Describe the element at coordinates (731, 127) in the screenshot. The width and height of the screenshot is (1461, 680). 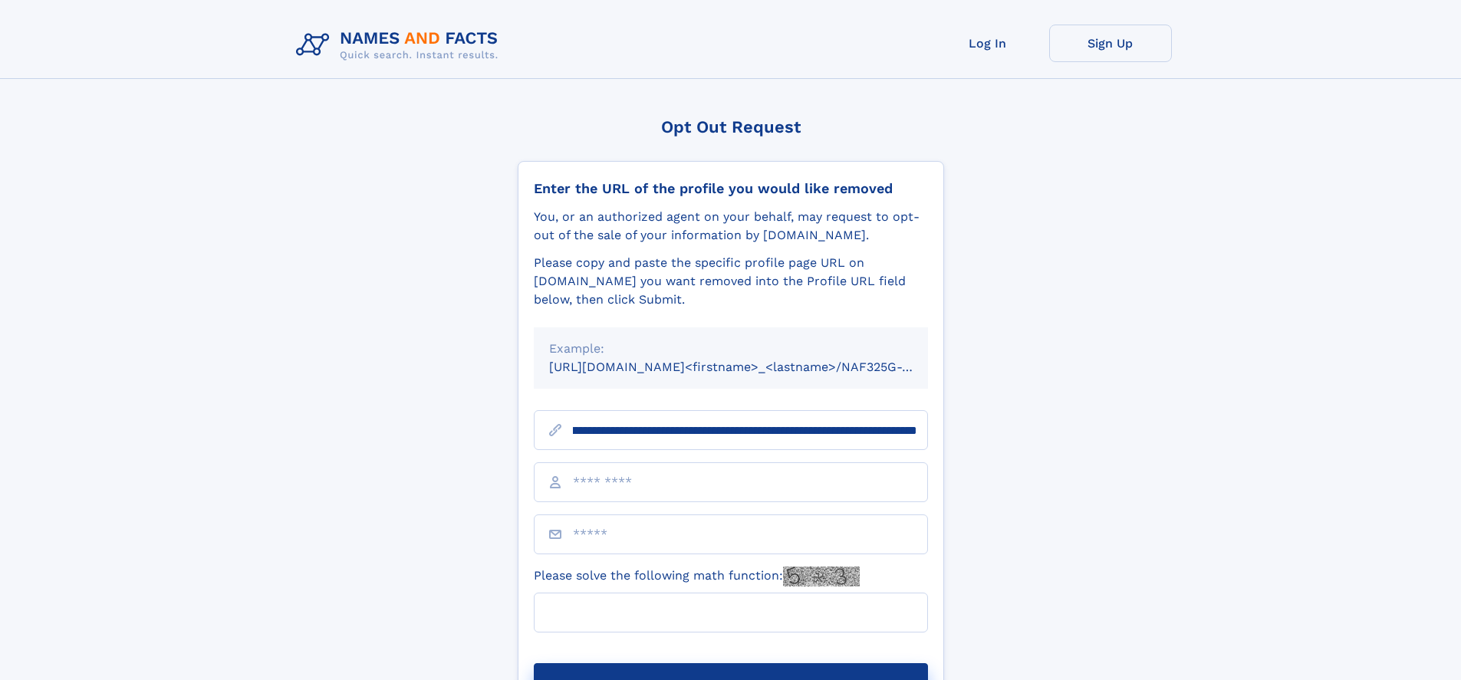
I see `div: Opt Out Request` at that location.